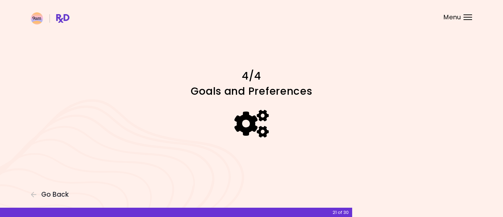 The width and height of the screenshot is (503, 217). What do you see at coordinates (52, 194) in the screenshot?
I see `button: Go Back` at bounding box center [52, 194].